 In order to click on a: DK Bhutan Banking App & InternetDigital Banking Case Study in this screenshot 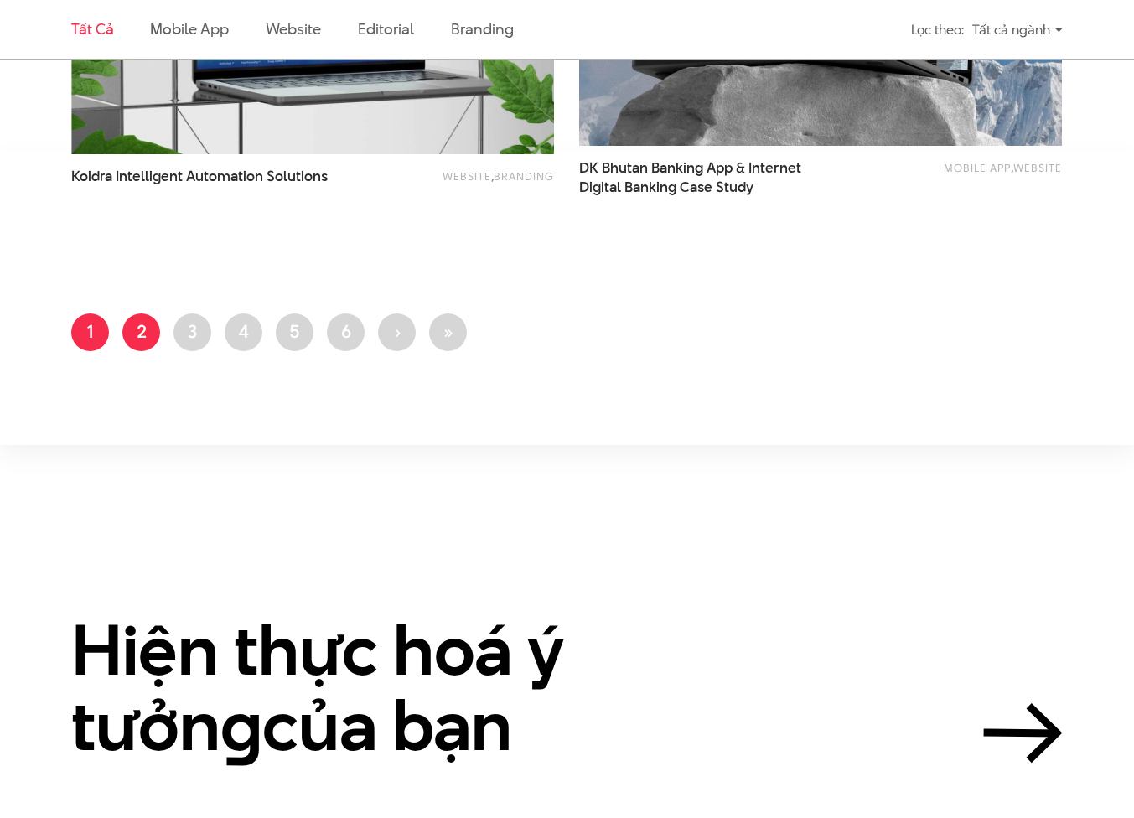, I will do `click(712, 178)`.